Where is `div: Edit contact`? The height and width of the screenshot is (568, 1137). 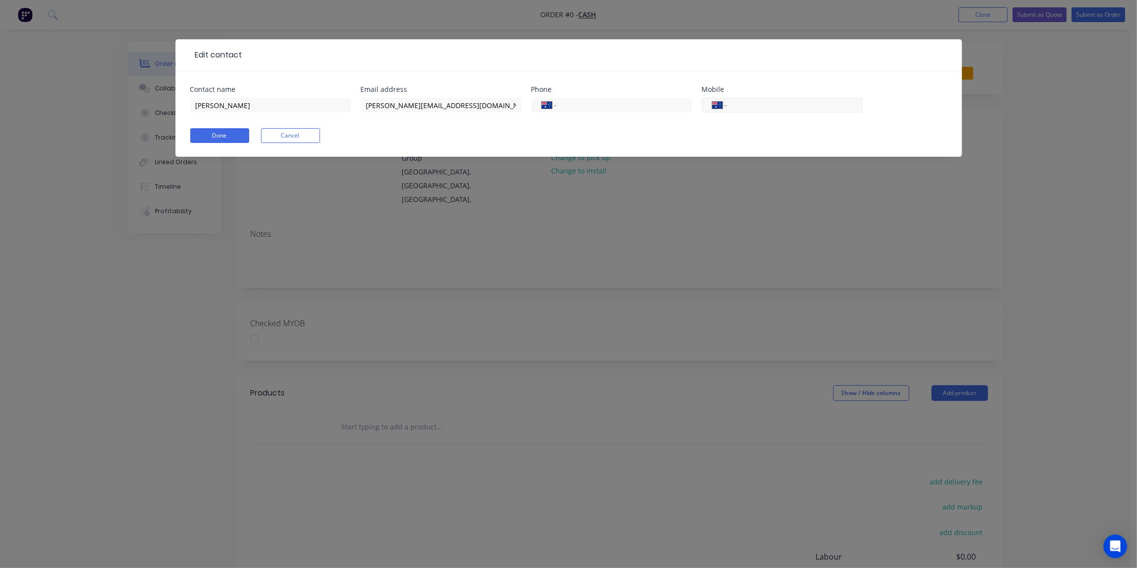
div: Edit contact is located at coordinates (216, 55).